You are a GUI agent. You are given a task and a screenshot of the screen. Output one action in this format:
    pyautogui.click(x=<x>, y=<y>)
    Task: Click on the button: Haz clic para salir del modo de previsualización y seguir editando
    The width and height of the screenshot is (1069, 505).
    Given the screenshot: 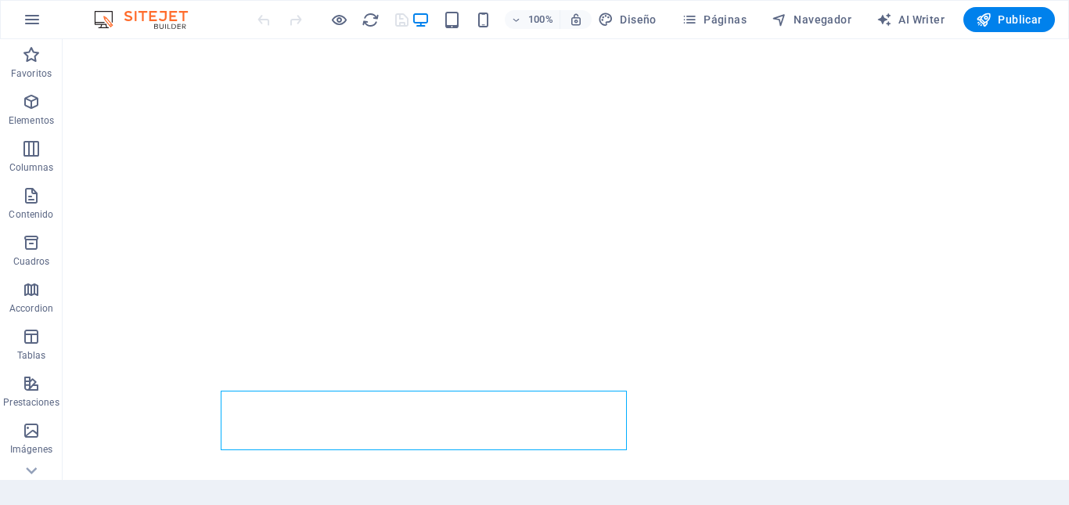 What is the action you would take?
    pyautogui.click(x=339, y=20)
    